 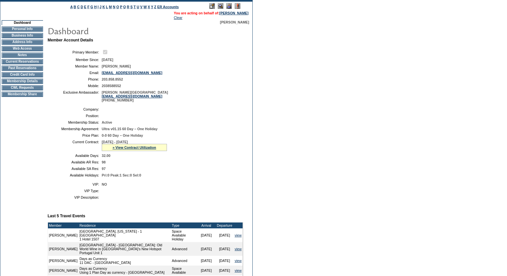 I want to click on span: Ultra v01.15 60 Day – One Holiday, so click(x=130, y=129).